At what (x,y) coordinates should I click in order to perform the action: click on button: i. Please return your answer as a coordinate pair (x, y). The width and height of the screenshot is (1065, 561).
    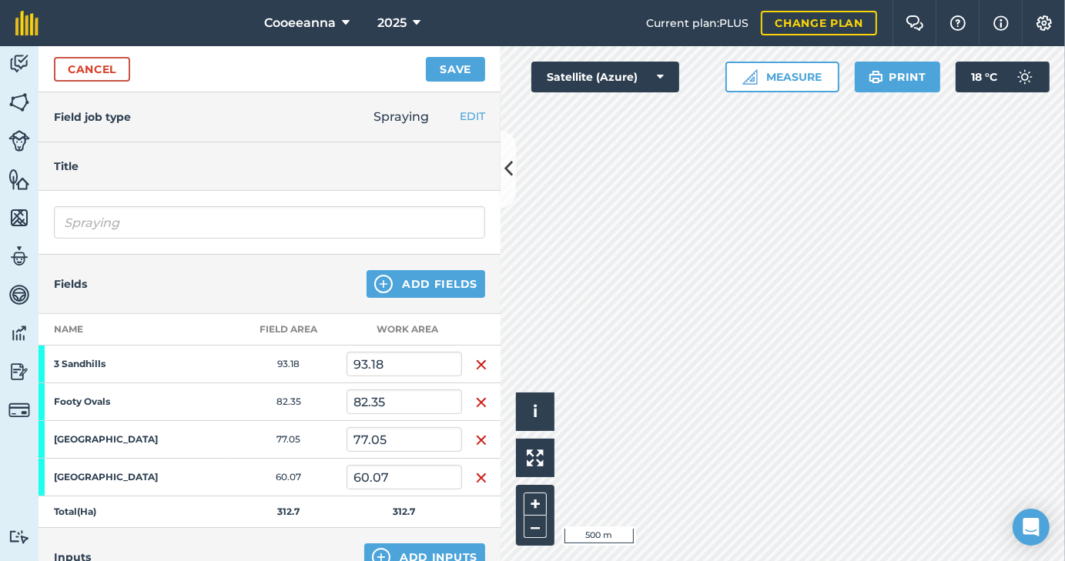
    Looking at the image, I should click on (535, 412).